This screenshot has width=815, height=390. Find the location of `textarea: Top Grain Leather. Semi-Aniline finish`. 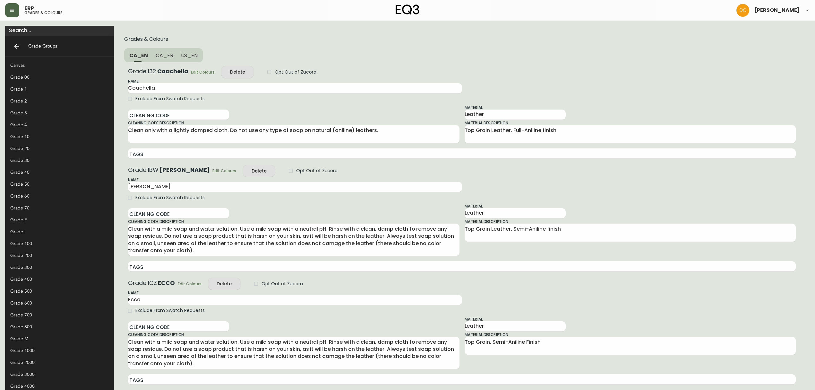

textarea: Top Grain Leather. Semi-Aniline finish is located at coordinates (630, 232).